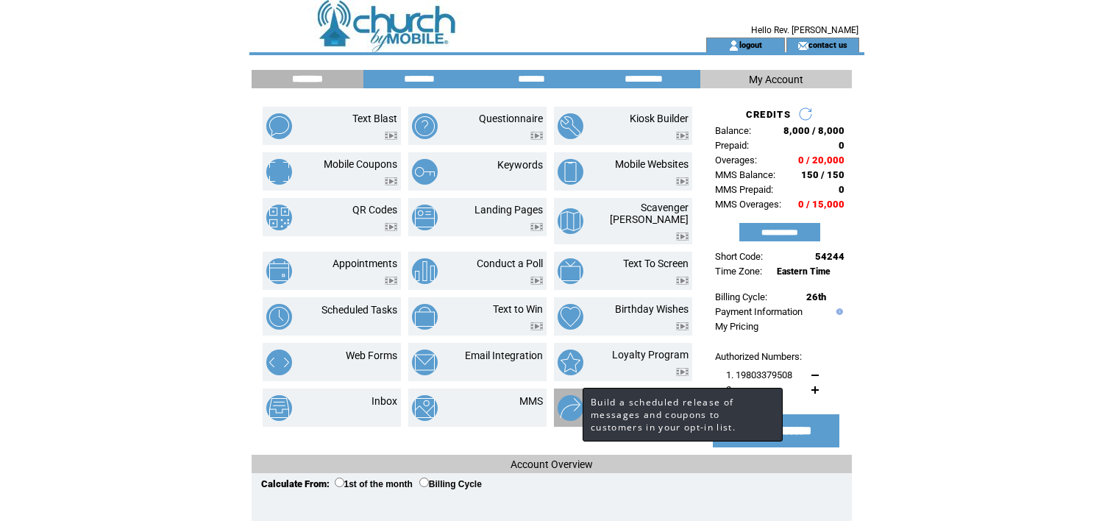 This screenshot has width=1113, height=521. Describe the element at coordinates (424, 407) in the screenshot. I see `img: mms.png` at that location.